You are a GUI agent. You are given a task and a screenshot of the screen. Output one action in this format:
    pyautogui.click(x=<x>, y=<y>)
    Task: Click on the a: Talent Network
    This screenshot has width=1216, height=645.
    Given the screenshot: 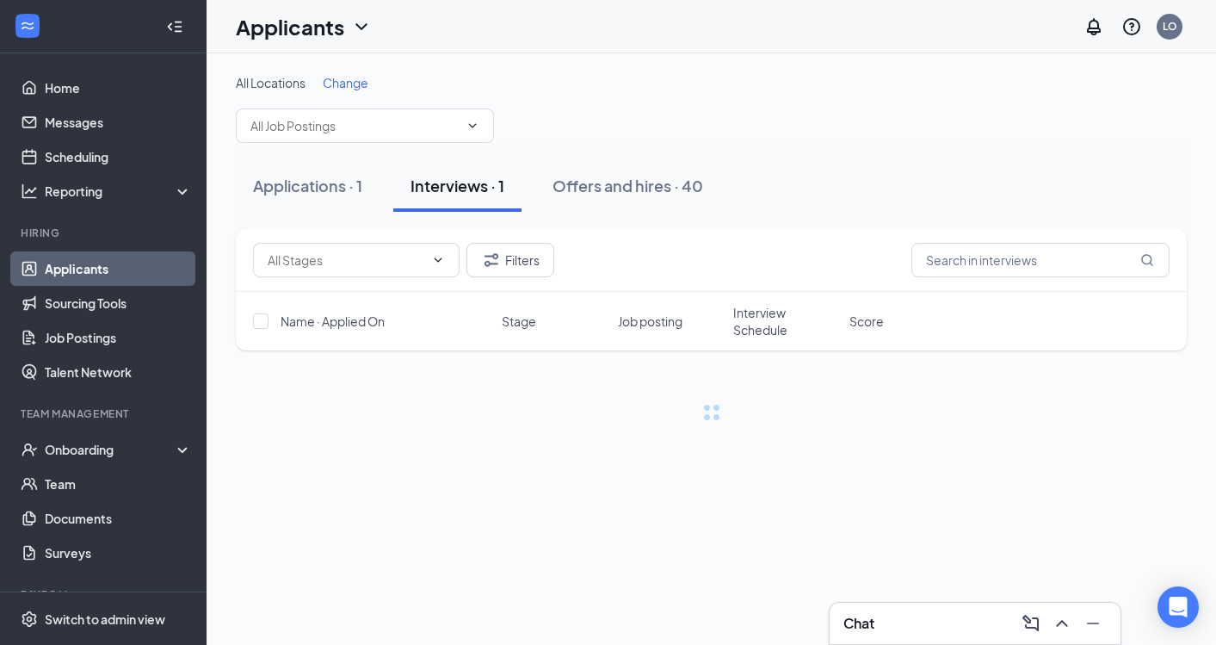 What is the action you would take?
    pyautogui.click(x=118, y=372)
    